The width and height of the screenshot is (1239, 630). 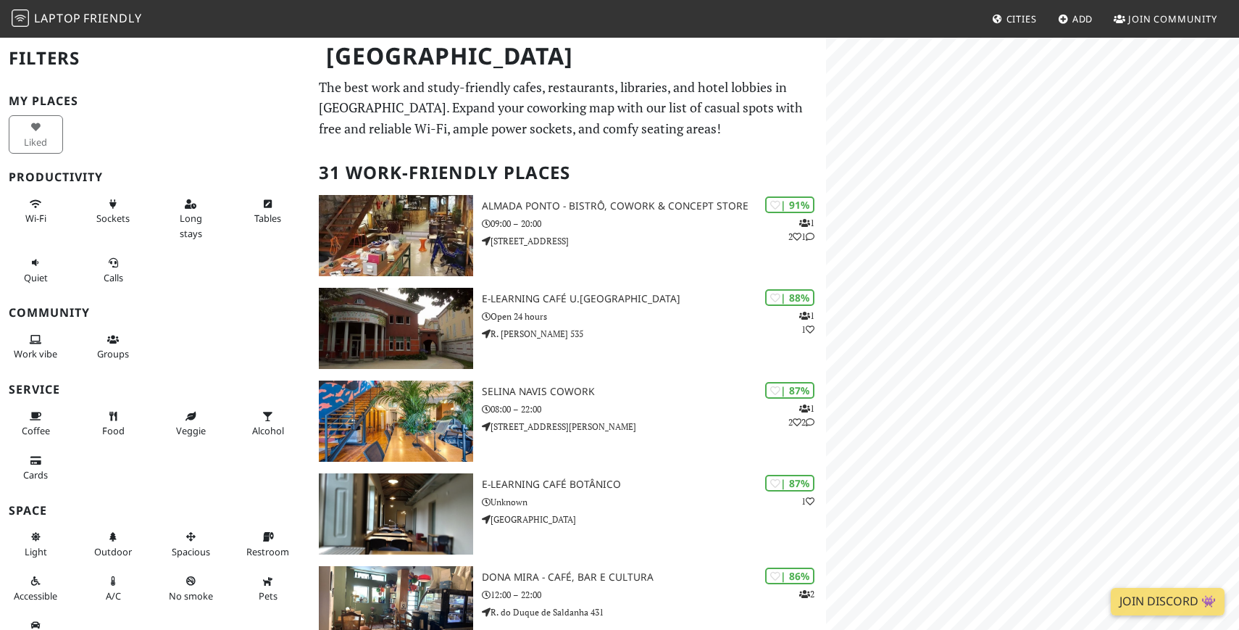 I want to click on button: Calls, so click(x=113, y=270).